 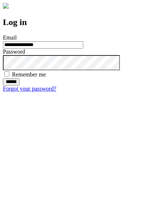 I want to click on label: Remember me, so click(x=29, y=74).